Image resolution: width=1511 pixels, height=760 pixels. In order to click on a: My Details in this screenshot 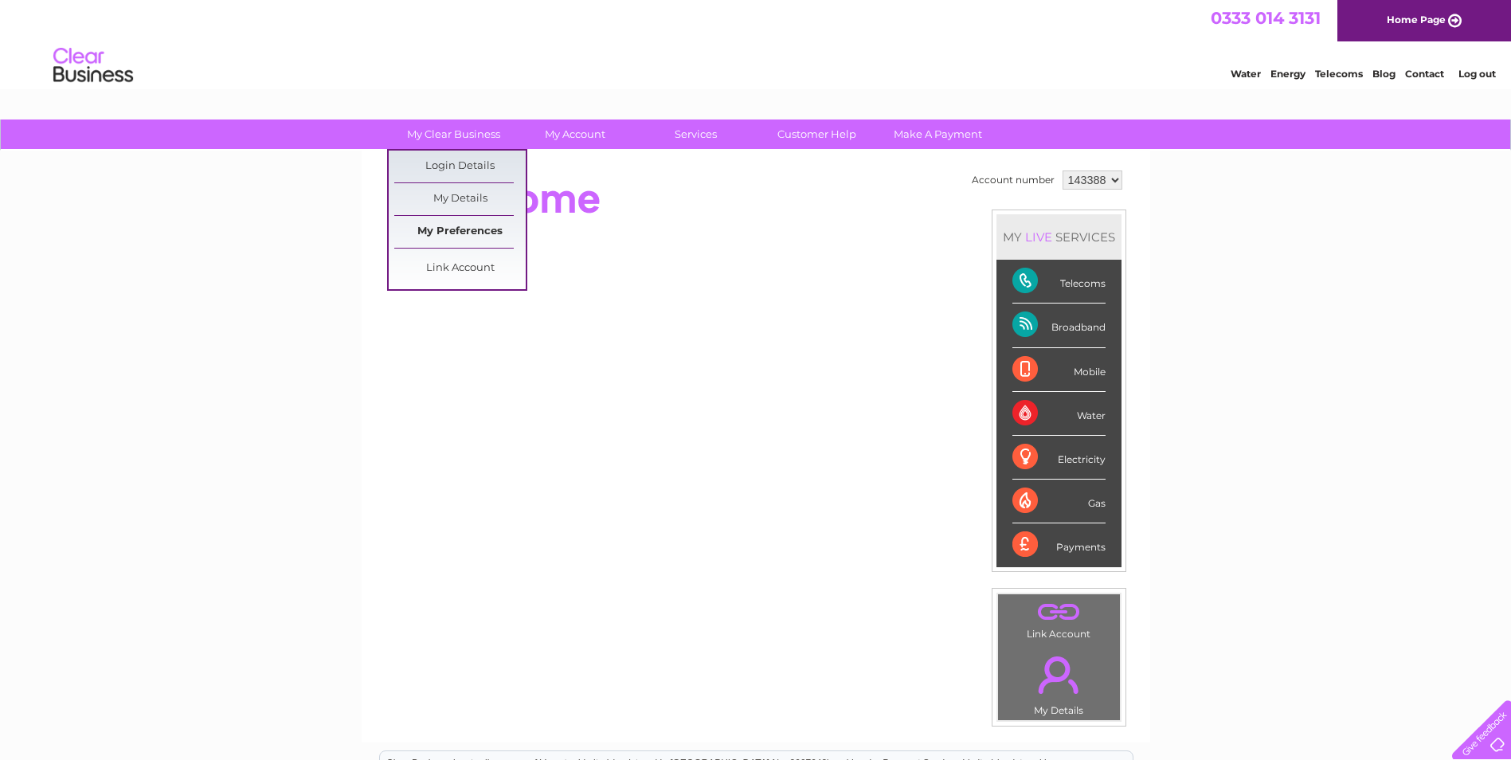, I will do `click(460, 199)`.